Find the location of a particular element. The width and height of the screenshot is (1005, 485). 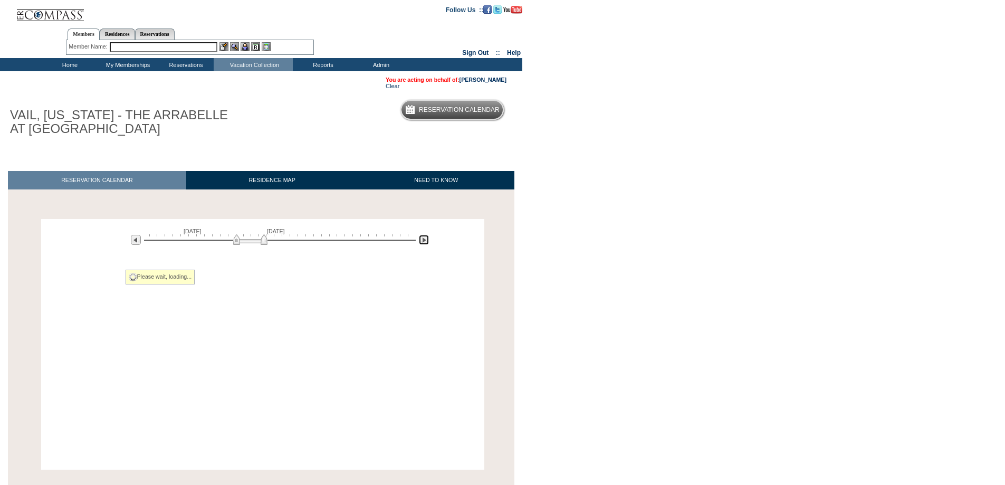

td: Reservations is located at coordinates (185, 64).